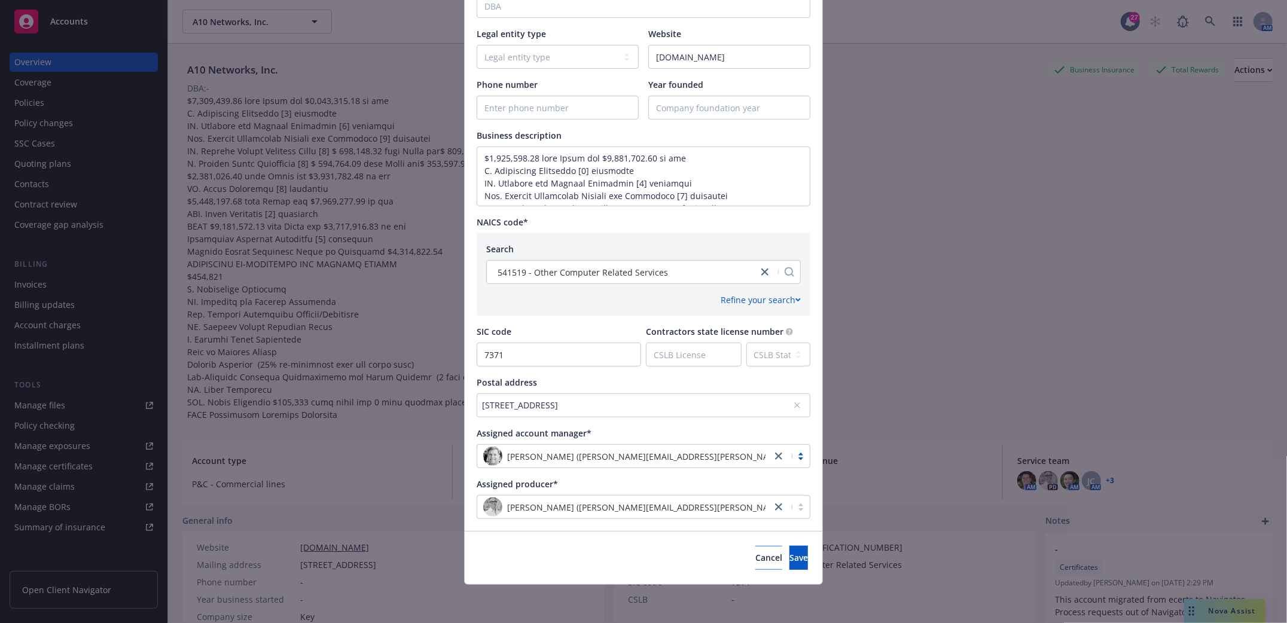  What do you see at coordinates (798, 557) in the screenshot?
I see `span: Save` at bounding box center [798, 557].